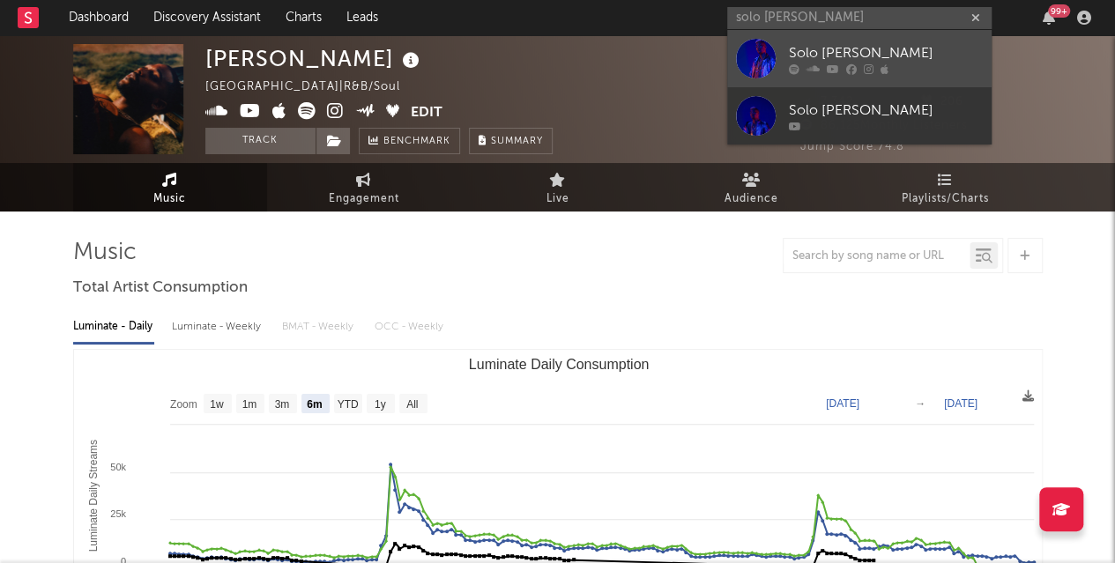 The width and height of the screenshot is (1115, 563). I want to click on text: 50k, so click(118, 467).